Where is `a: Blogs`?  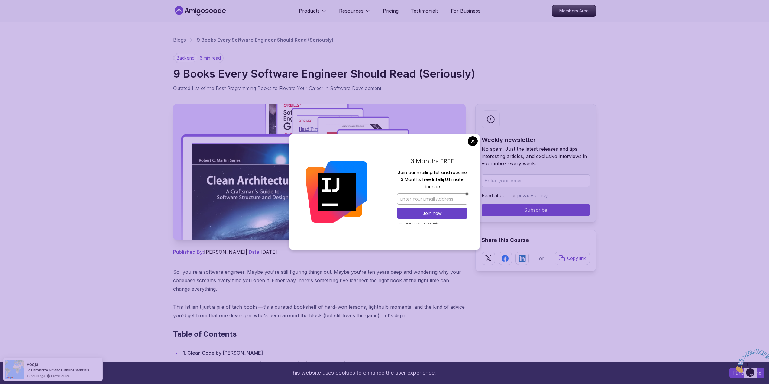
a: Blogs is located at coordinates (179, 40).